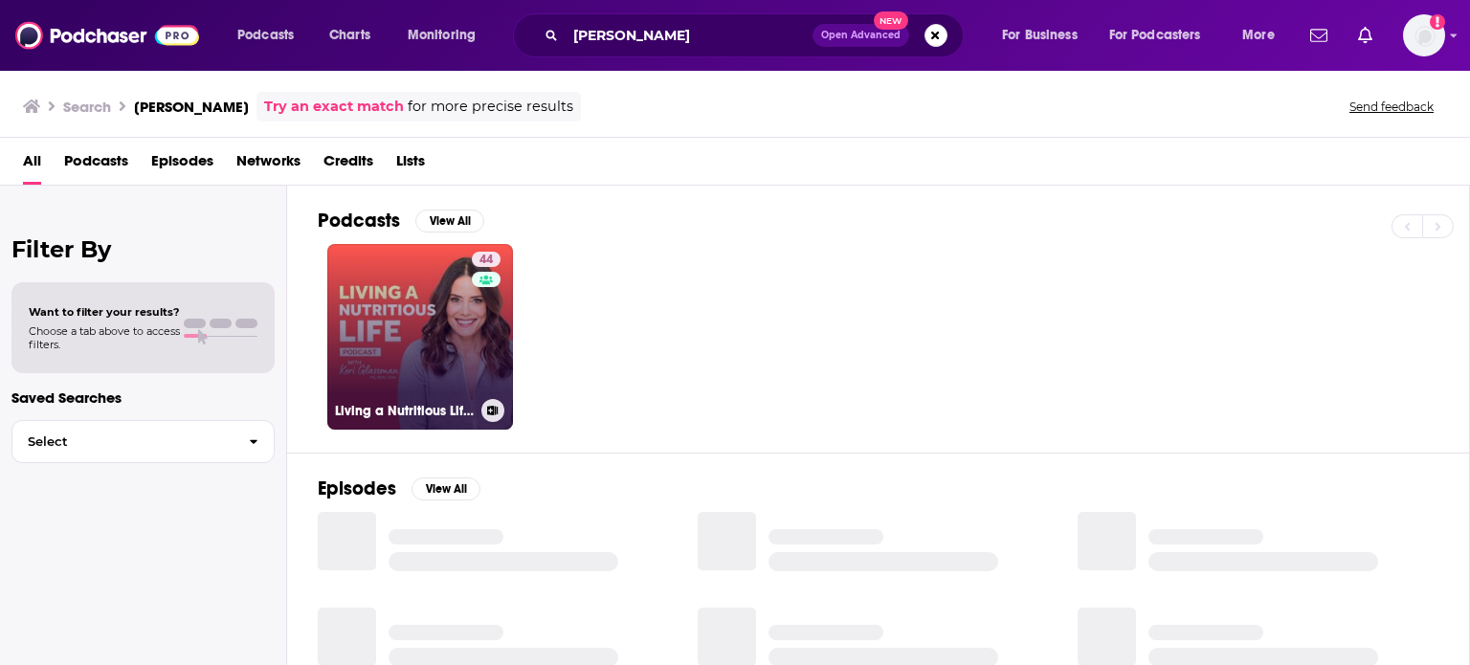  What do you see at coordinates (268, 165) in the screenshot?
I see `span: Networks` at bounding box center [268, 165].